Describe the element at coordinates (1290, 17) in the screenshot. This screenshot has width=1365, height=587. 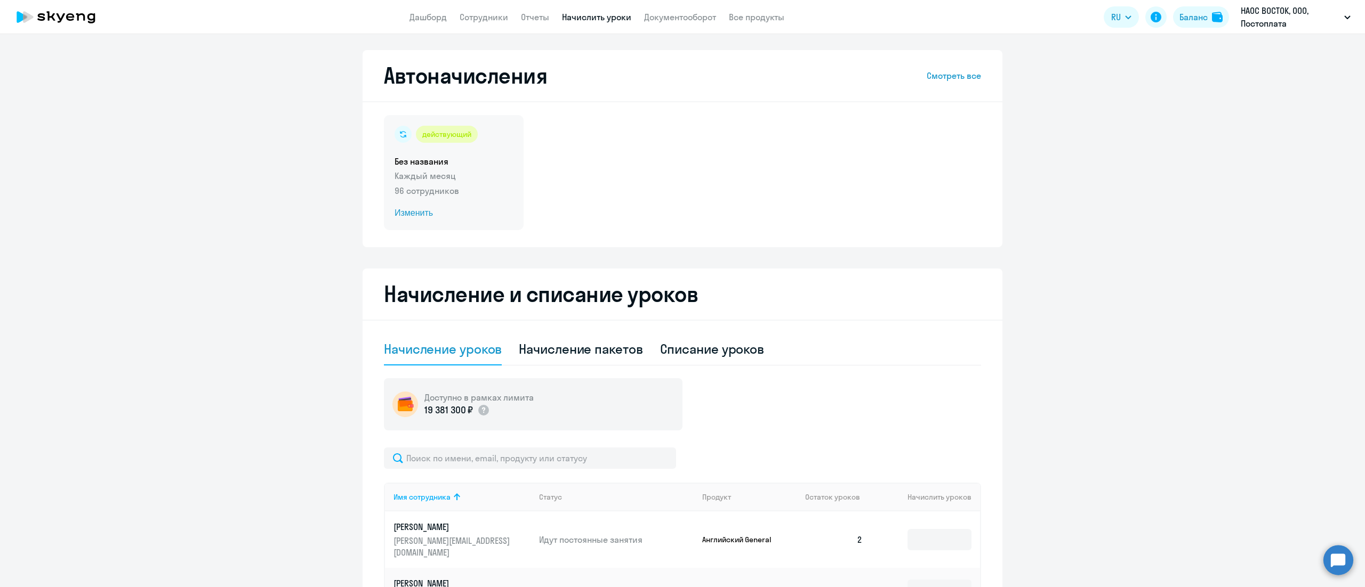
I see `p: НАОС ВОСТОК, ООО, Постоплата` at that location.